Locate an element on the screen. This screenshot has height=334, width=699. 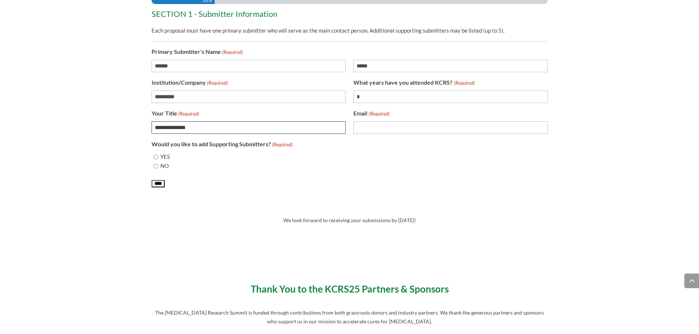
strong: Thank You to the KCRS25 Partners & Sponsors is located at coordinates (350, 289).